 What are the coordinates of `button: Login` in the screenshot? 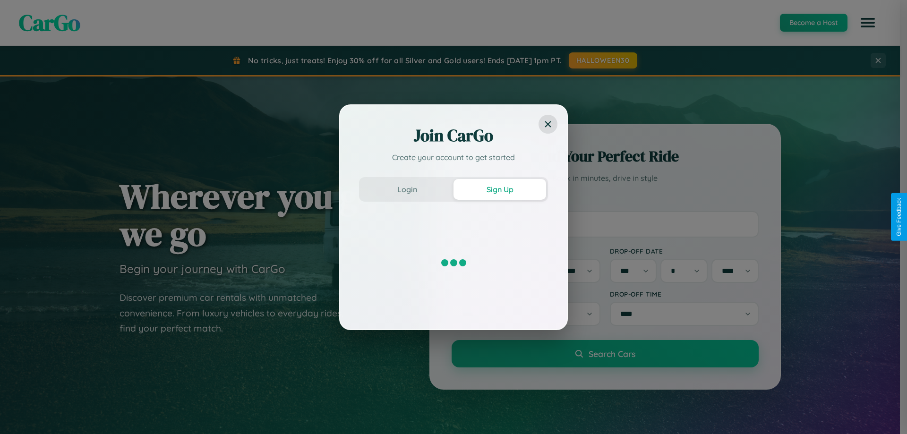 It's located at (407, 189).